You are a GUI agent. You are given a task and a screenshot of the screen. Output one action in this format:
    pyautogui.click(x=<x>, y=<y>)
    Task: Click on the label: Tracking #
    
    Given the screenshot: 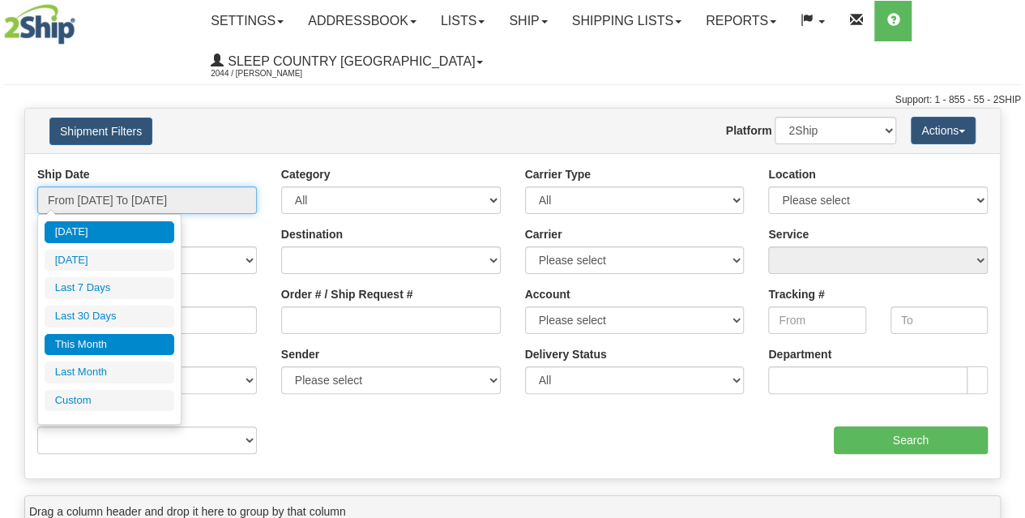 What is the action you would take?
    pyautogui.click(x=796, y=294)
    